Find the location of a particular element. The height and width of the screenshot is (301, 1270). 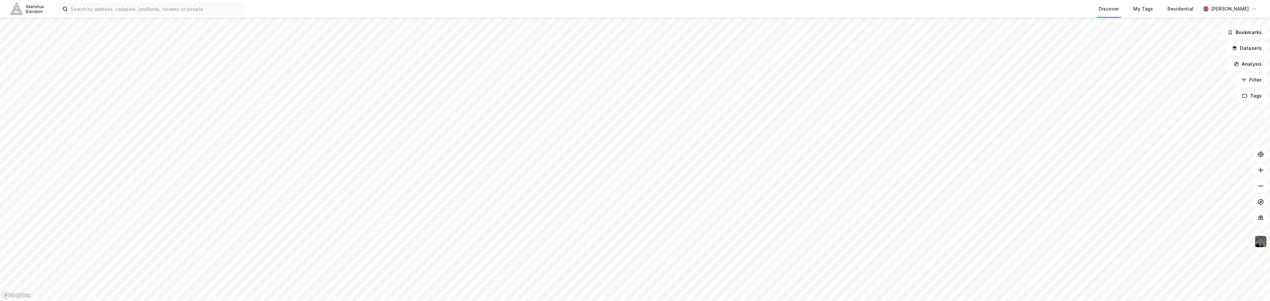

button: Filter is located at coordinates (1252, 80).